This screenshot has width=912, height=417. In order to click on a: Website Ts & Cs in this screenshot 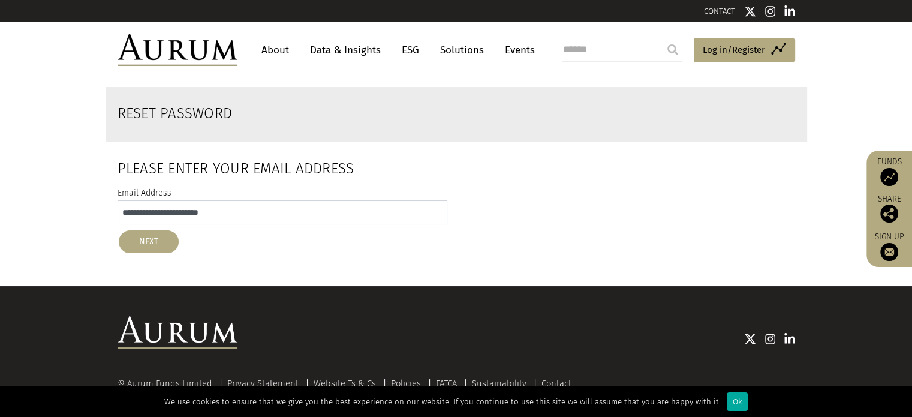, I will do `click(345, 383)`.